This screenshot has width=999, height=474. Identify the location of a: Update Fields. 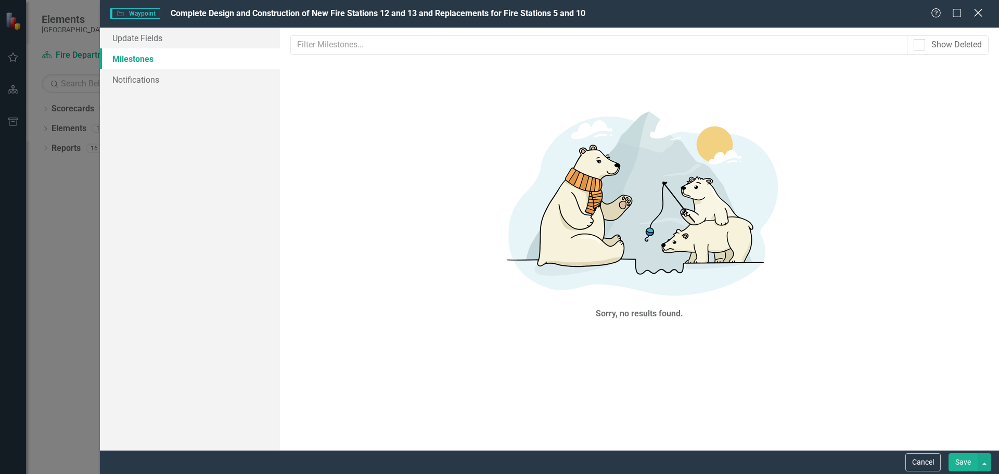
(190, 38).